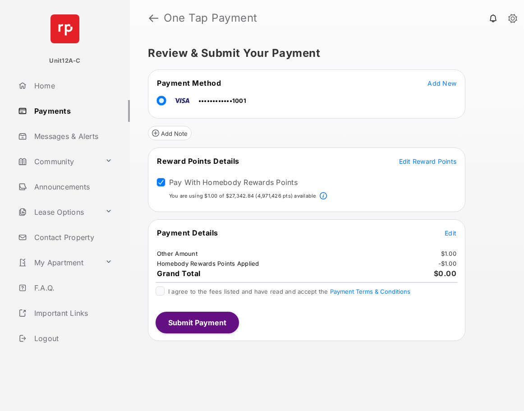  Describe the element at coordinates (428, 161) in the screenshot. I see `button: Edit Reward Points` at that location.